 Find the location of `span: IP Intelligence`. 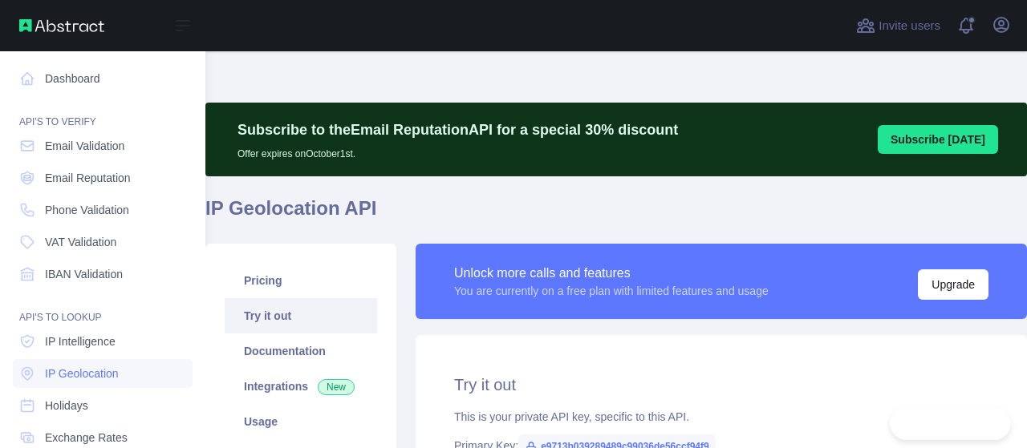

span: IP Intelligence is located at coordinates (80, 342).